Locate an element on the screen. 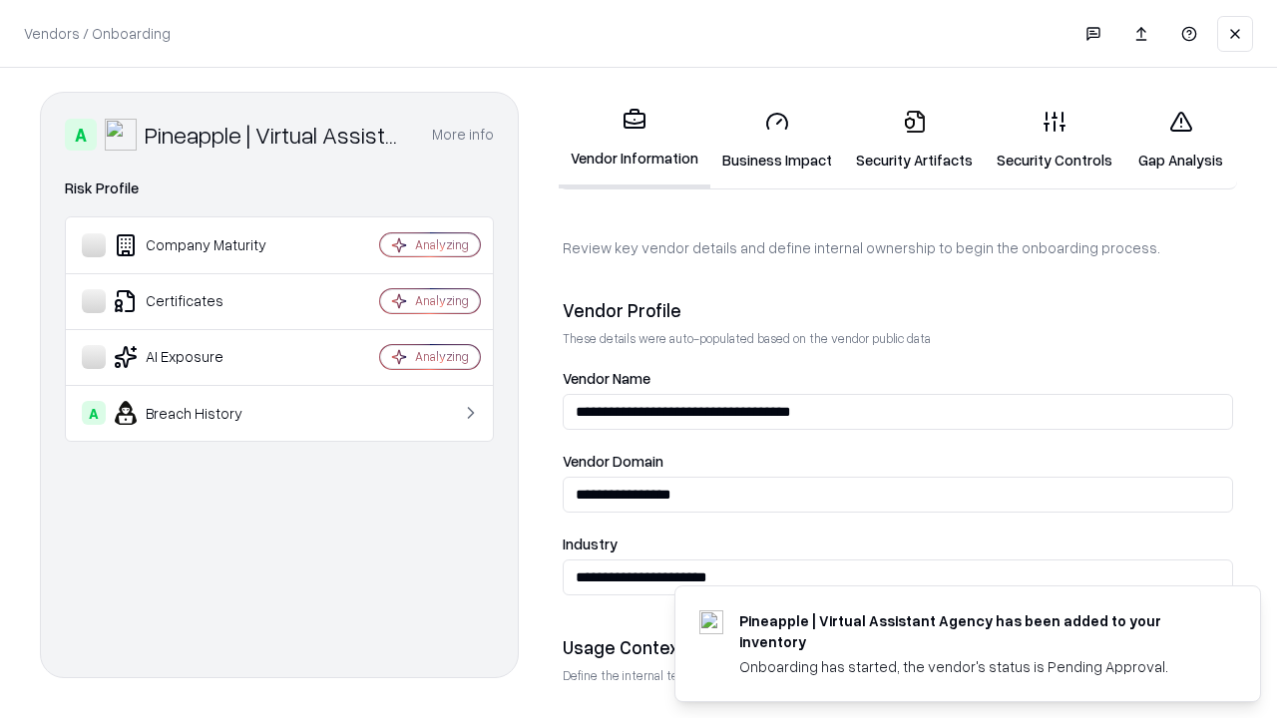 The height and width of the screenshot is (718, 1277). div: Onboarding has started, the vendor's status is Pending Approval. is located at coordinates (976, 666).